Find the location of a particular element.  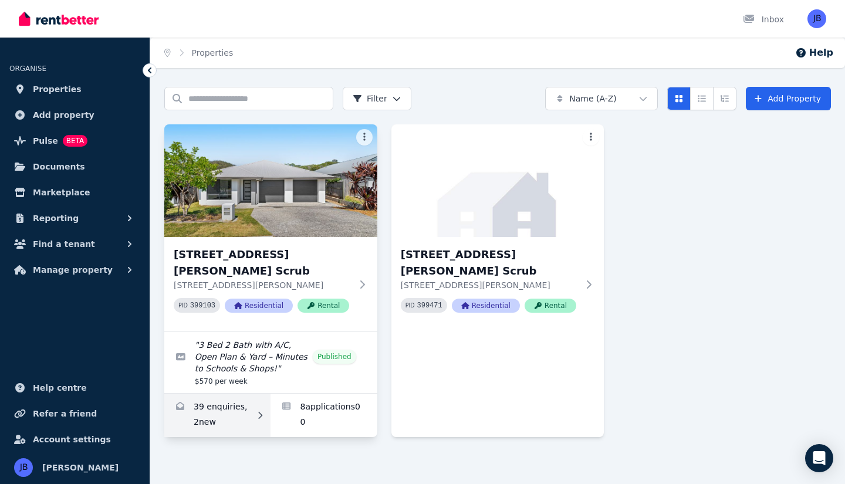

a: Marketplace is located at coordinates (75, 193).